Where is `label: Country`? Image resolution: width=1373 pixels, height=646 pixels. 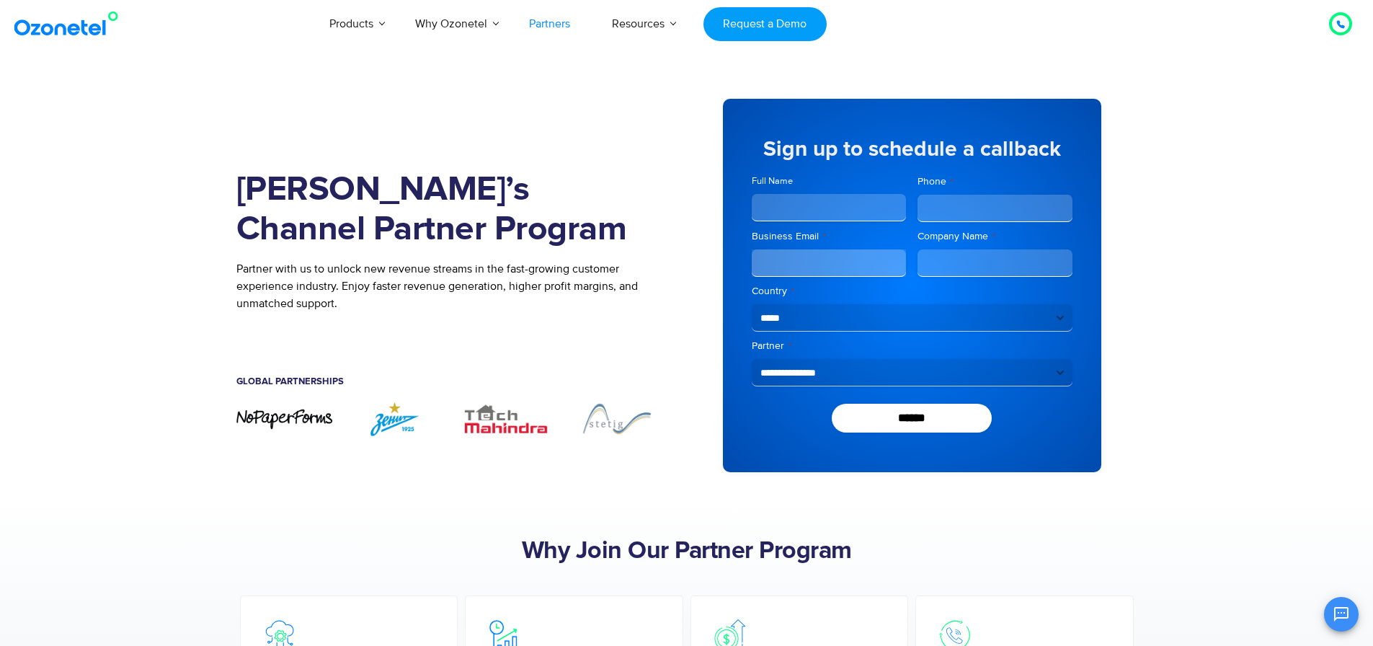 label: Country is located at coordinates (912, 291).